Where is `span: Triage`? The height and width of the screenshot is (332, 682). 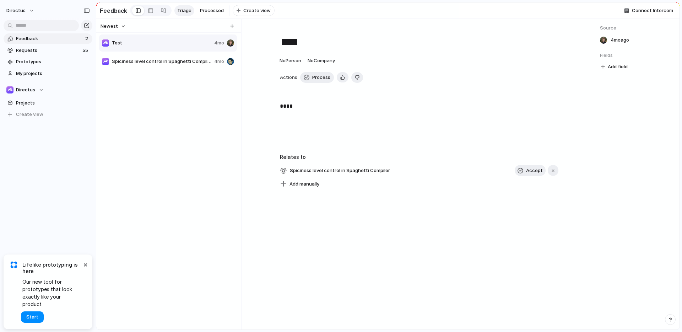
span: Triage is located at coordinates (184, 11).